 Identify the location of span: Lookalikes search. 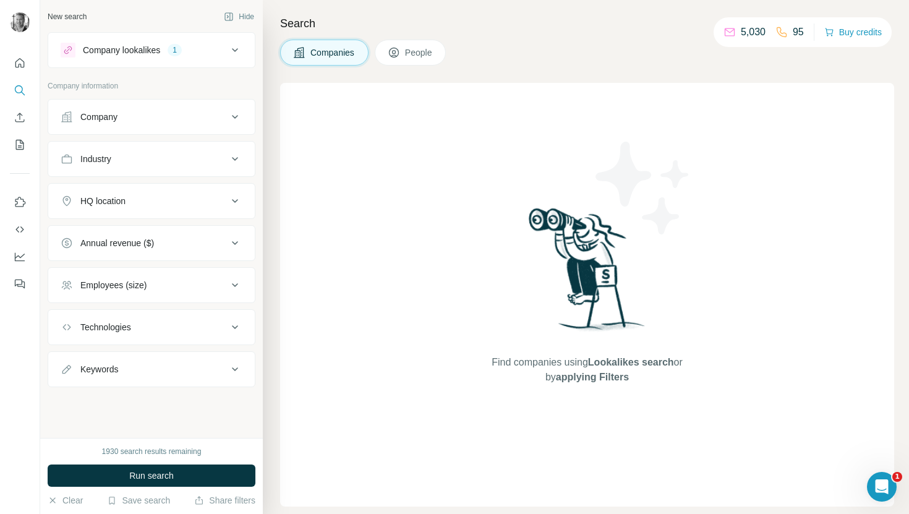
(631, 362).